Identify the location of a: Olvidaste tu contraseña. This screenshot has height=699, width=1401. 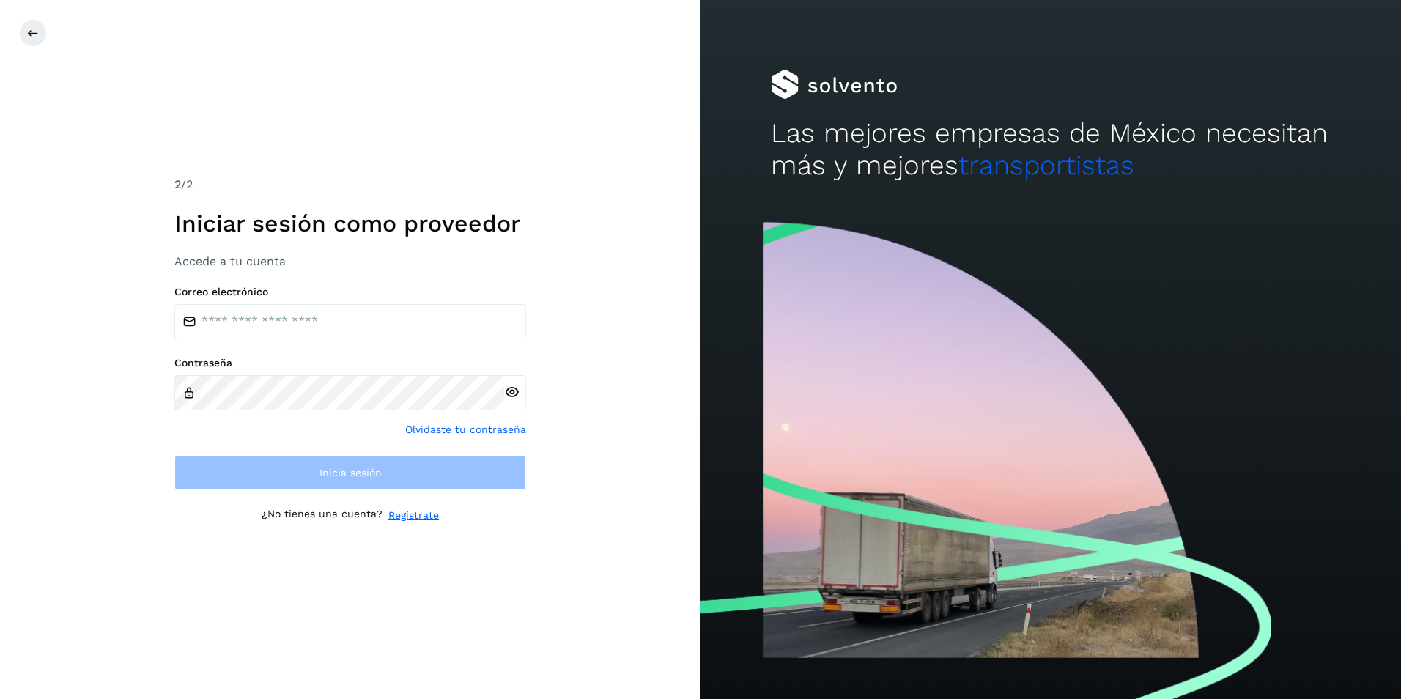
(465, 429).